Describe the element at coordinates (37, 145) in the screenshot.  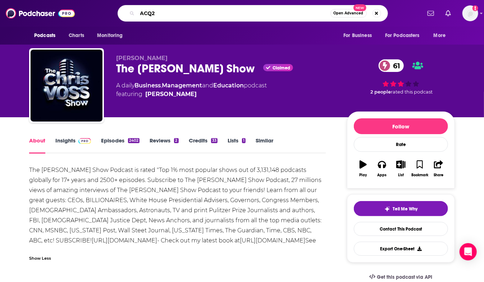
I see `a: About` at that location.